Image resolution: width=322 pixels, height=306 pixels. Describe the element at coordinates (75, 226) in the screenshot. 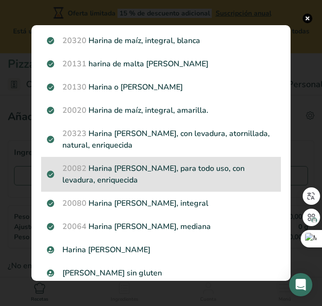

I see `font: 20064` at that location.